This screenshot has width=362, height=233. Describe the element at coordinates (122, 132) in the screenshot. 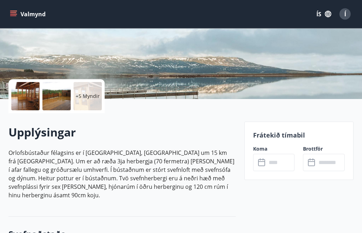

I see `h2: Upplýsingar` at that location.